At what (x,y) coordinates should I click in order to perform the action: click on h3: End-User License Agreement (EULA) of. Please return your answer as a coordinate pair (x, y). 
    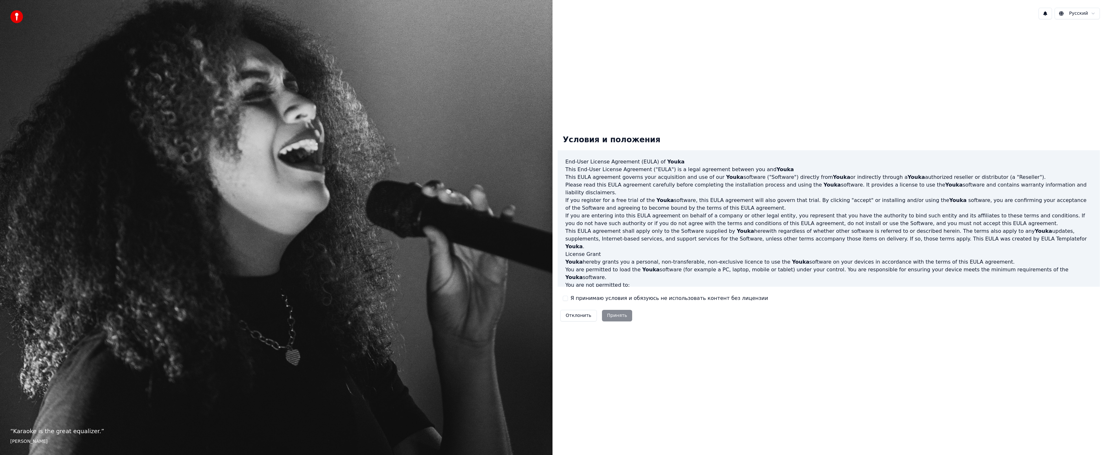
    Looking at the image, I should click on (829, 162).